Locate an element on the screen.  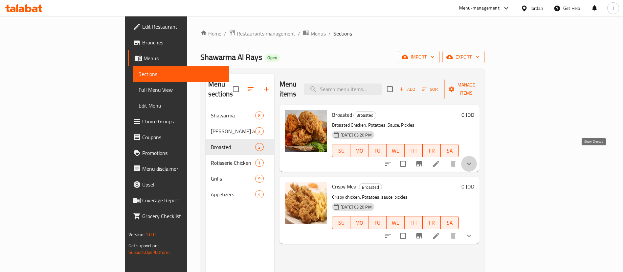
span: 1 is located at coordinates (259, 163).